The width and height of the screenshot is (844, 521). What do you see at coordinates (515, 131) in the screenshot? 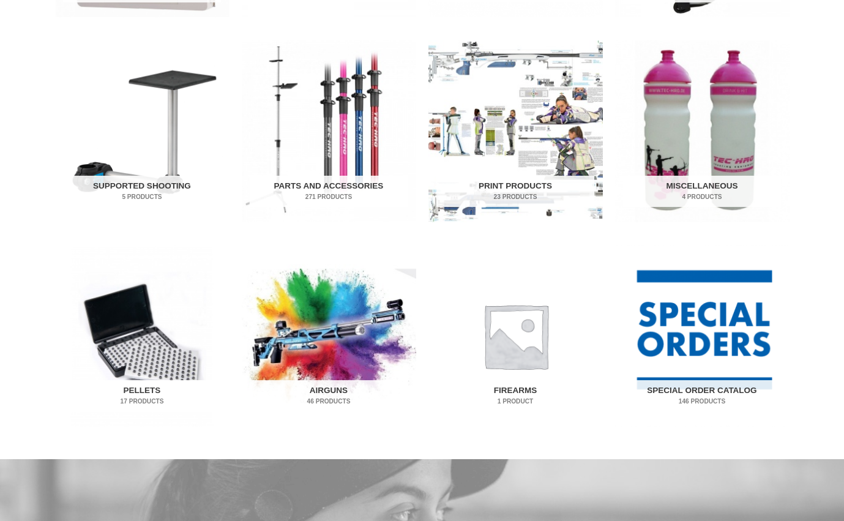
I see `a: Visit product category Print Products` at bounding box center [515, 131].